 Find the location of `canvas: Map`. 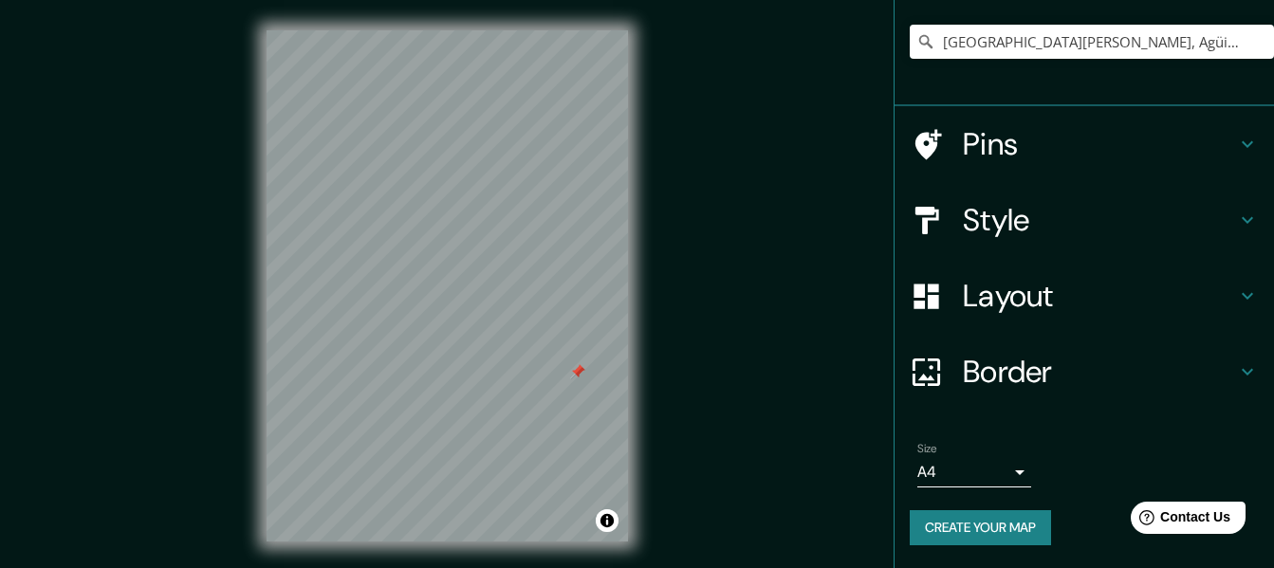

canvas: Map is located at coordinates (447, 285).